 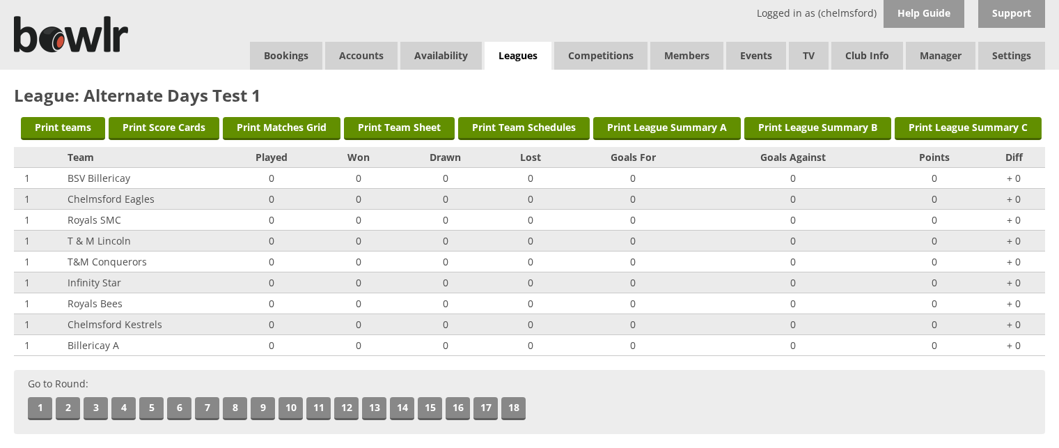 What do you see at coordinates (756, 56) in the screenshot?
I see `a: Events` at bounding box center [756, 56].